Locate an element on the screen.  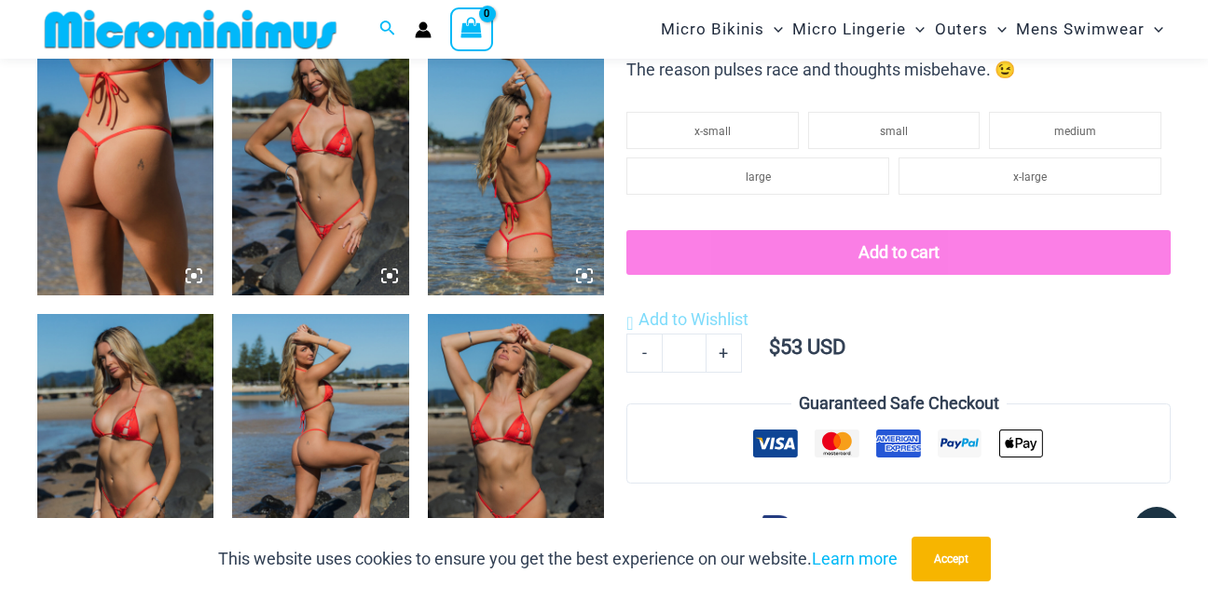
span: small is located at coordinates (894, 131).